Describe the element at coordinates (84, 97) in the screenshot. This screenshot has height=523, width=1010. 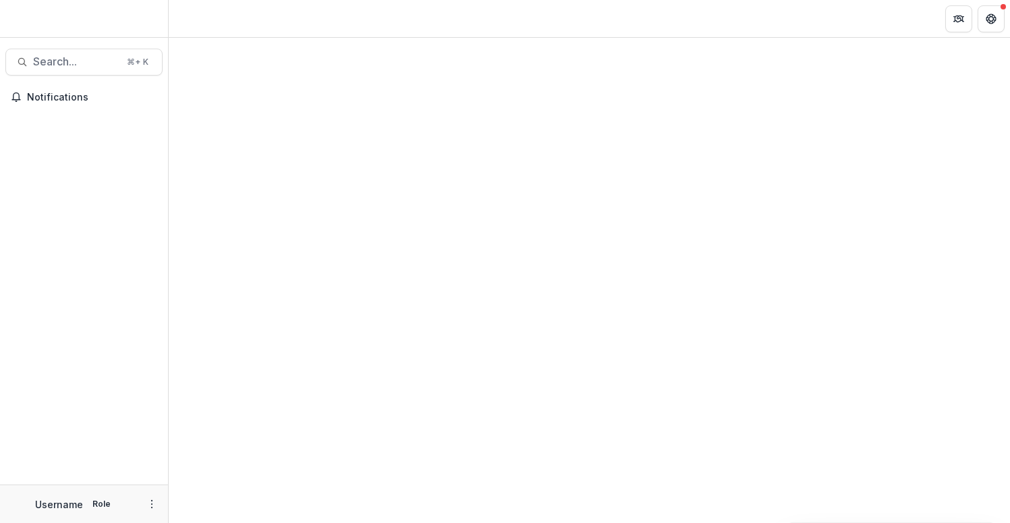
I see `button: Notifications` at that location.